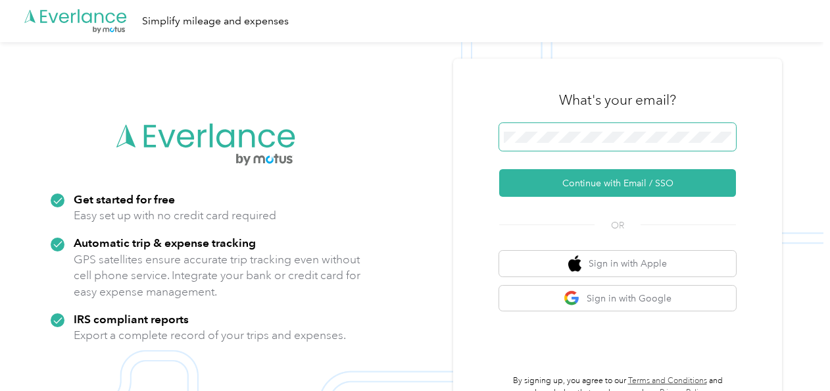  What do you see at coordinates (217, 275) in the screenshot?
I see `p: GPS satellites ensure accurate trip tracking even without cell phone service. Integrate your bank...` at bounding box center [217, 275].